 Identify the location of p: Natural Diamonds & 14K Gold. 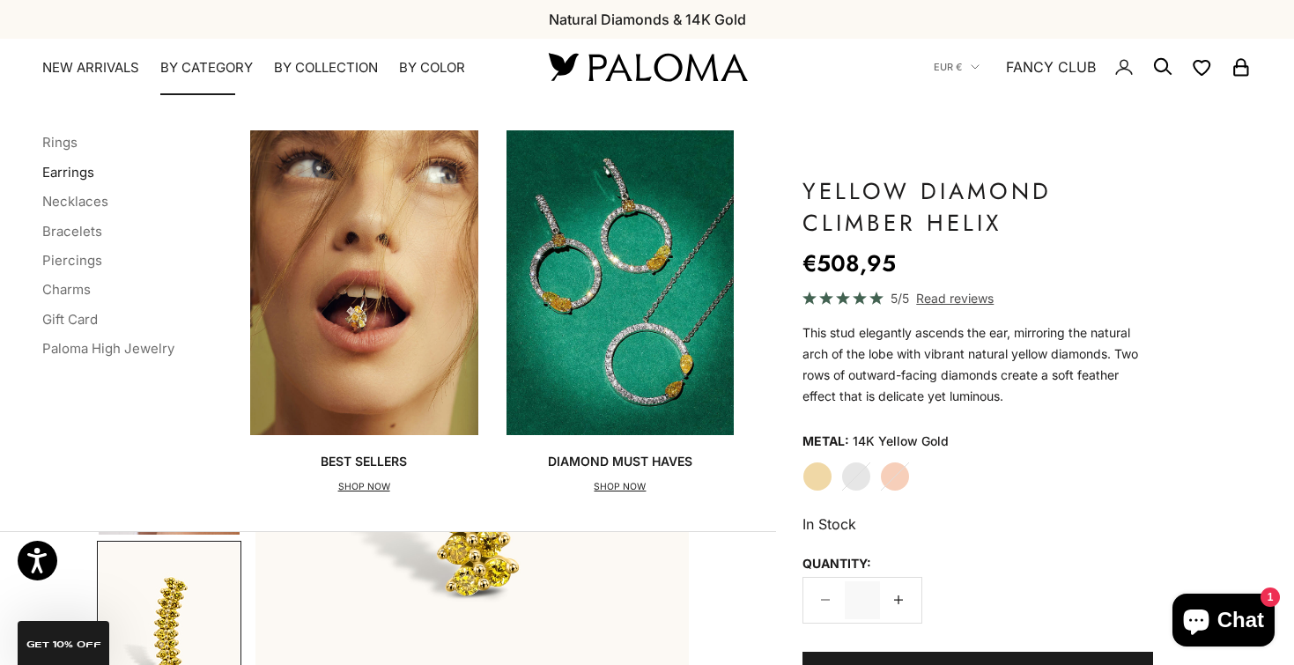
(647, 19).